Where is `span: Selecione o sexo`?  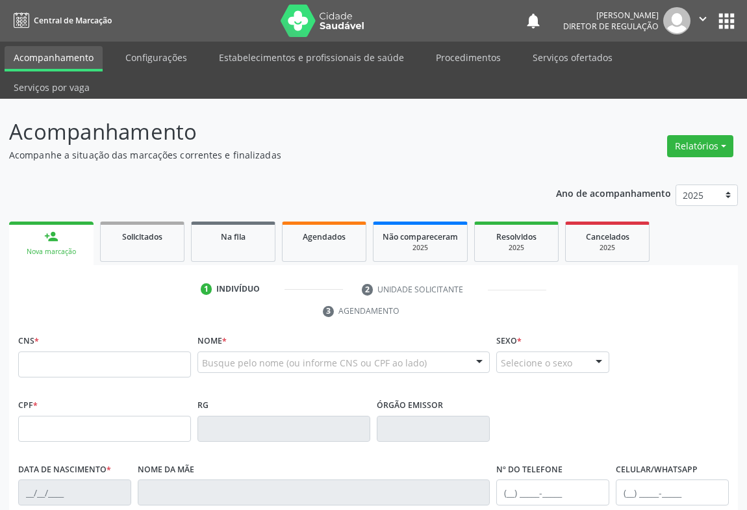 span: Selecione o sexo is located at coordinates (536, 362).